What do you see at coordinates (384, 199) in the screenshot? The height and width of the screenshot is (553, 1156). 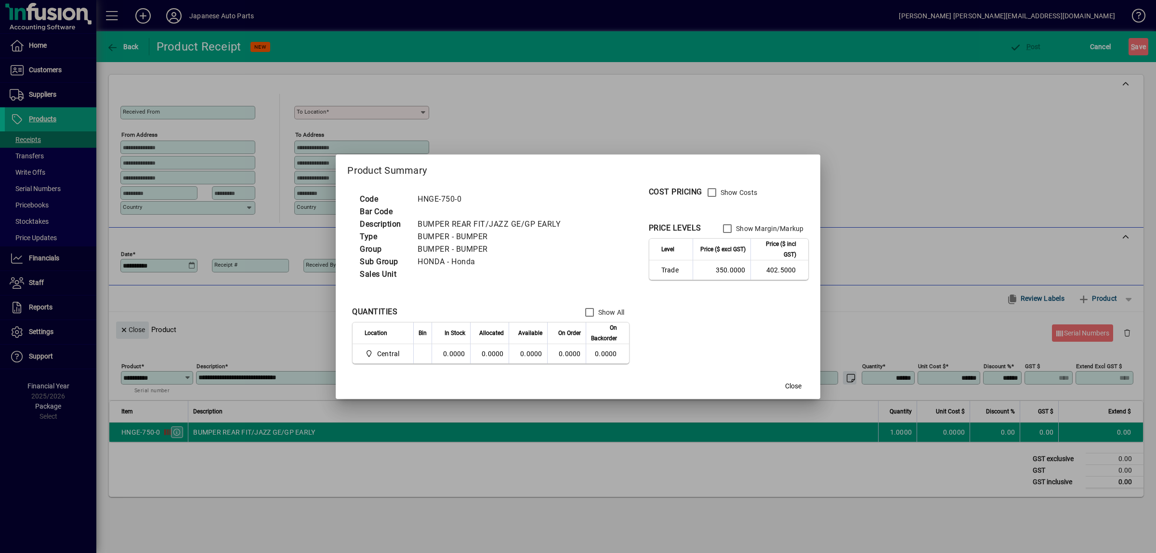 I see `td: Code` at bounding box center [384, 199].